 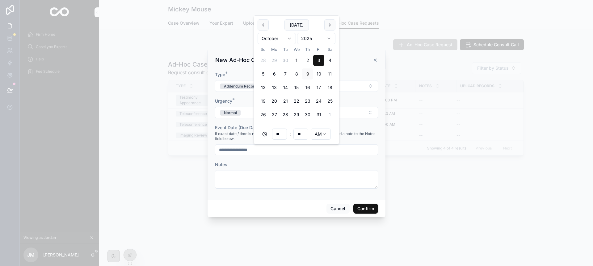 I want to click on button: Thursday, October 23rd, 2025, so click(x=307, y=101).